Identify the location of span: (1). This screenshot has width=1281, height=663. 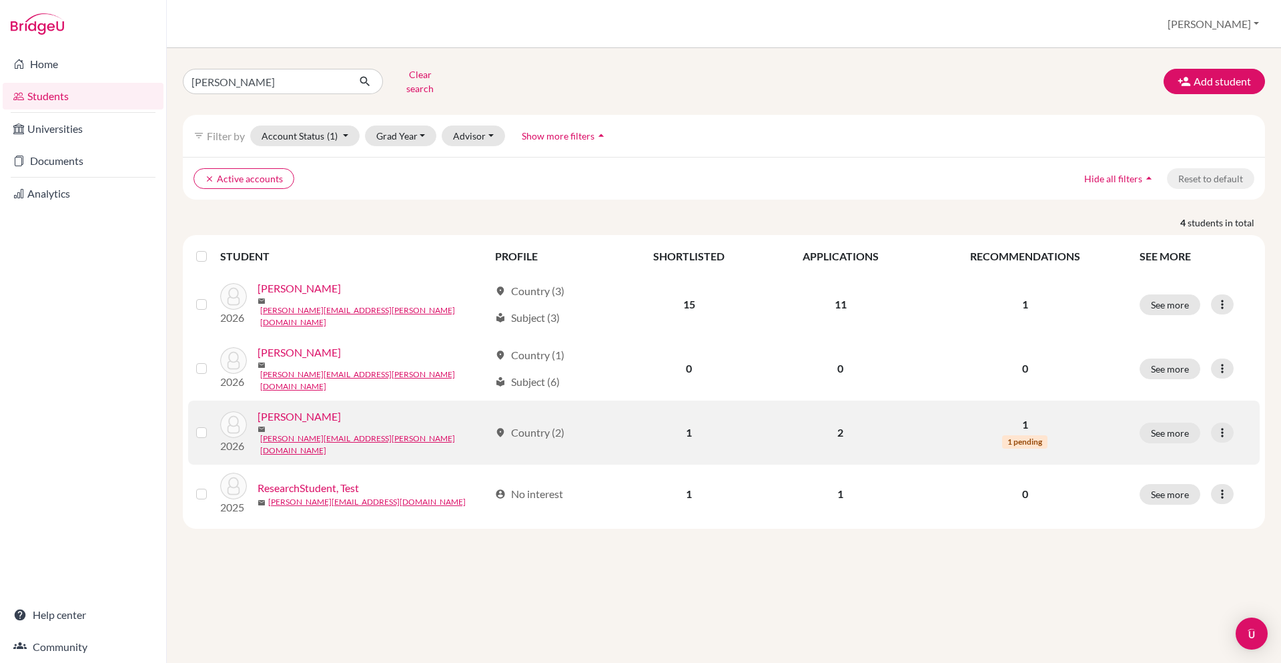
(332, 135).